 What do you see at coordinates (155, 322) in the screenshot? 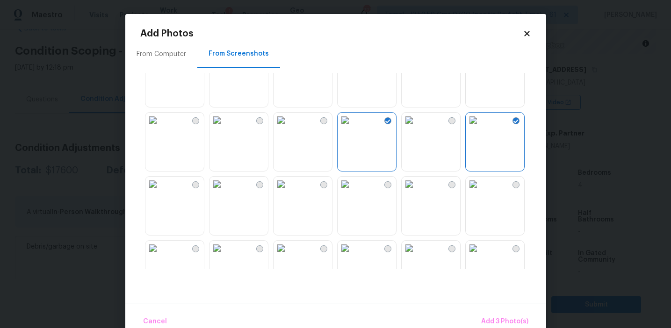
I see `span: Cancel` at bounding box center [155, 322].